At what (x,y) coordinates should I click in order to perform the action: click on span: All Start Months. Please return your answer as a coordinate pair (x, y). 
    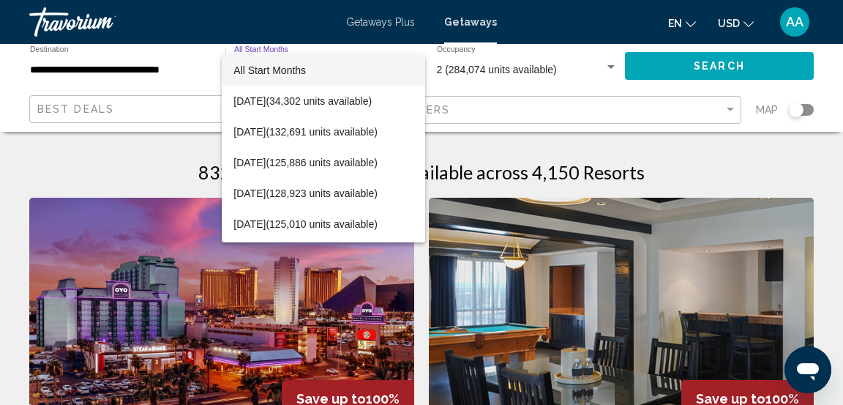
    Looking at the image, I should click on (269, 70).